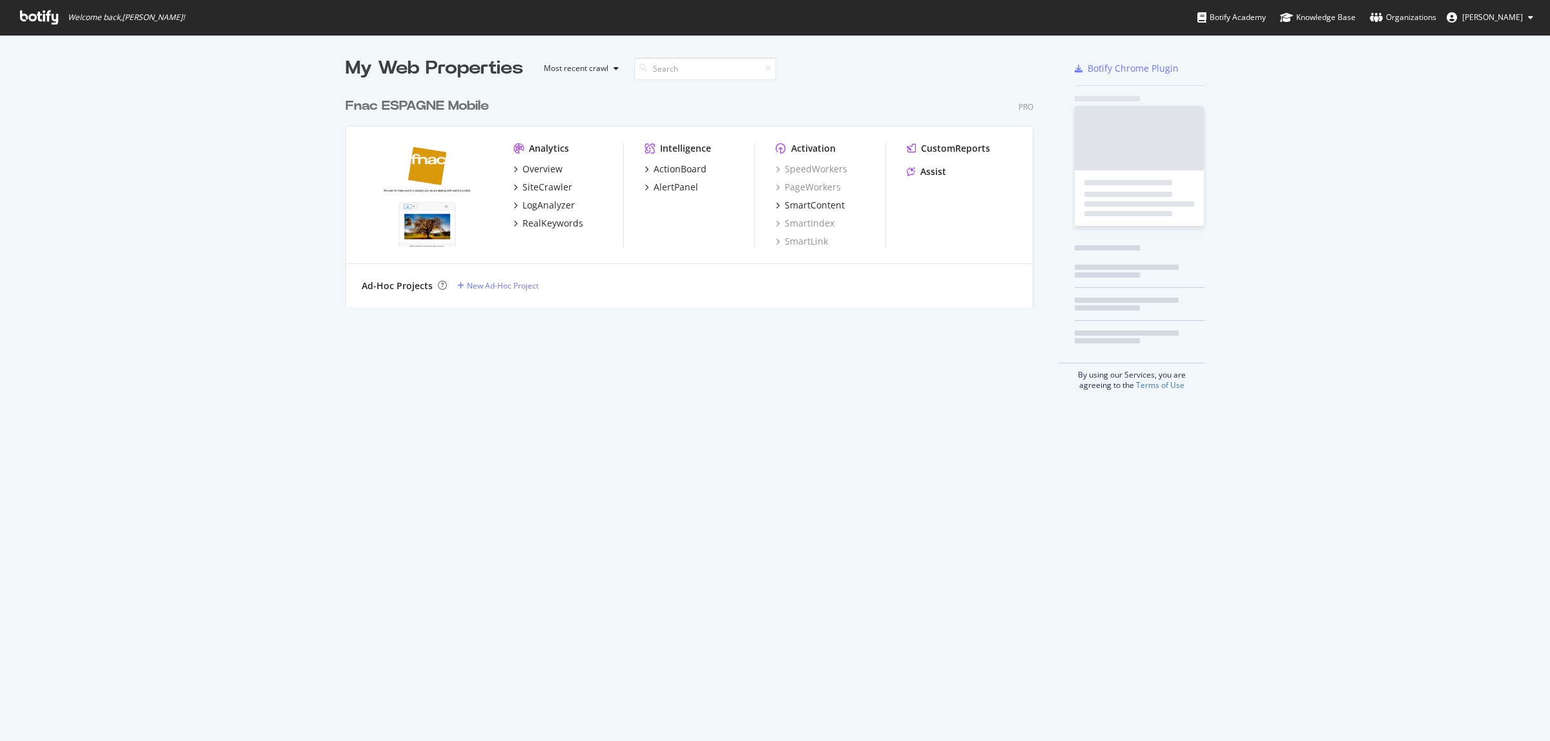 The height and width of the screenshot is (741, 1550). Describe the element at coordinates (576, 68) in the screenshot. I see `div: Most recent crawl` at that location.